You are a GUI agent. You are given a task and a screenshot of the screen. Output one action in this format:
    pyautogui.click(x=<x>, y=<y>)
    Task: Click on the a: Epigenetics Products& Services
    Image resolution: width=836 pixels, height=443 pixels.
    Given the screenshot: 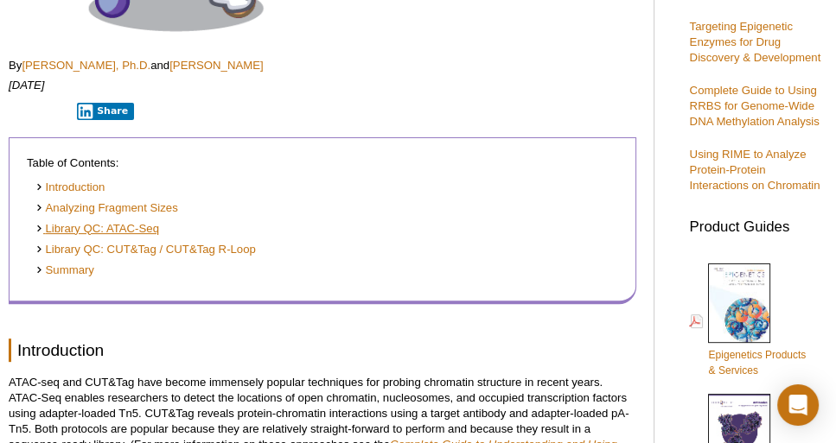 What is the action you would take?
    pyautogui.click(x=747, y=321)
    